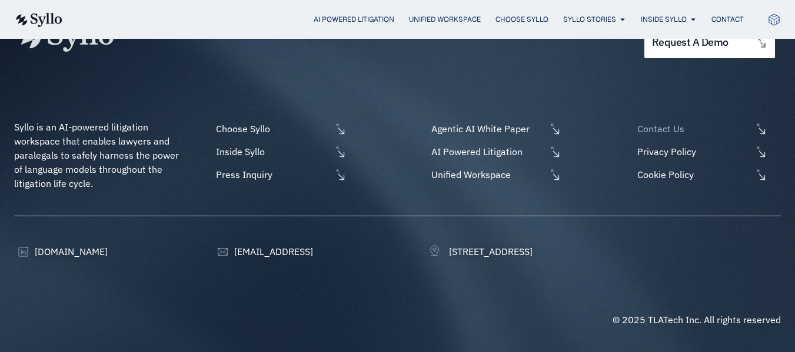  What do you see at coordinates (495, 129) in the screenshot?
I see `a: Agentic AI White Paper` at bounding box center [495, 129].